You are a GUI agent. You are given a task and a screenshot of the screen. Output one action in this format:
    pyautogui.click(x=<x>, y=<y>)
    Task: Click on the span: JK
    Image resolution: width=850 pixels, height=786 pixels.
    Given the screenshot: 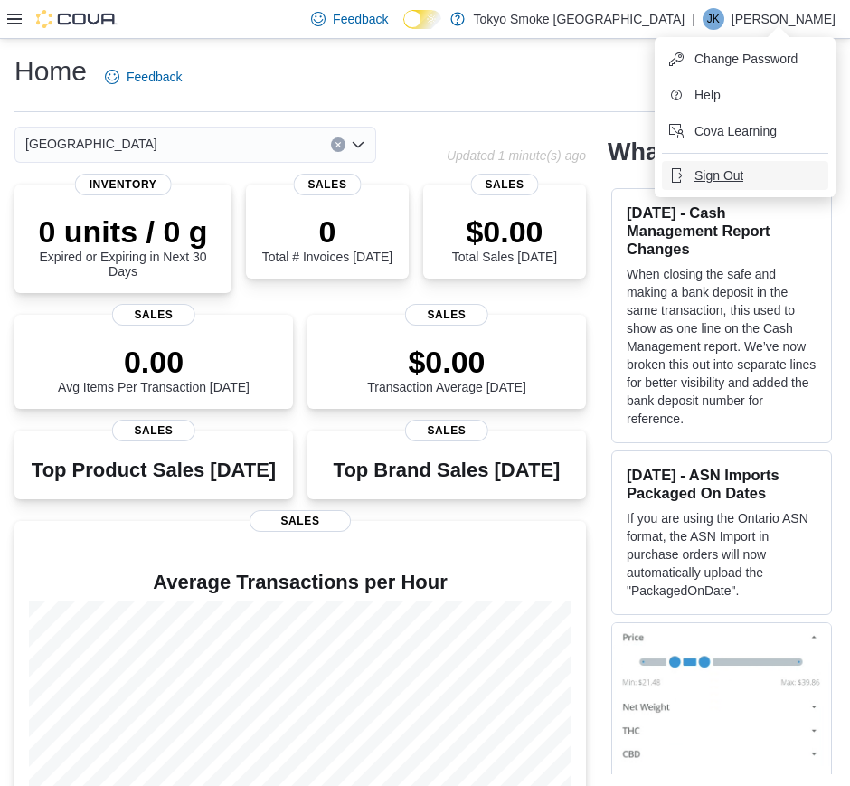 What is the action you would take?
    pyautogui.click(x=713, y=19)
    